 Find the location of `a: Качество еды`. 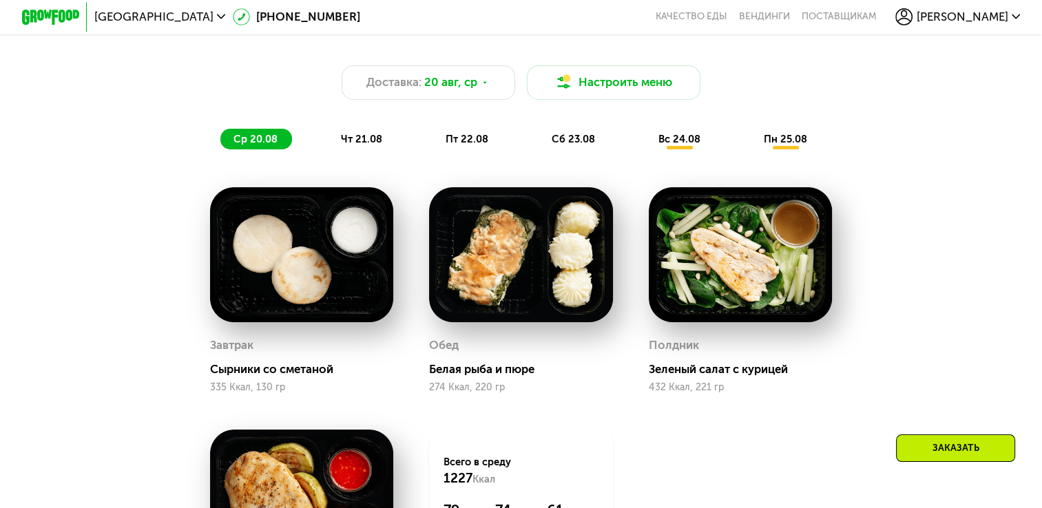

a: Качество еды is located at coordinates (691, 17).